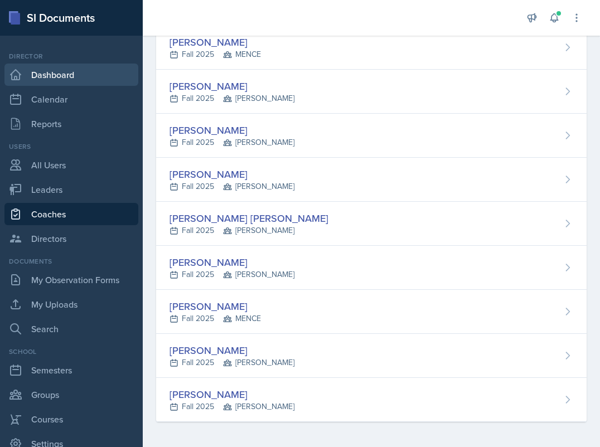 The width and height of the screenshot is (600, 447). Describe the element at coordinates (71, 280) in the screenshot. I see `a: My Observation Forms` at that location.